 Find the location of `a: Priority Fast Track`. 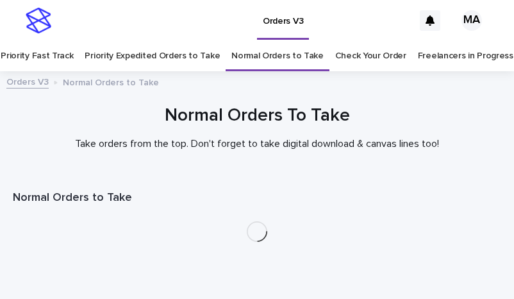

a: Priority Fast Track is located at coordinates (37, 56).